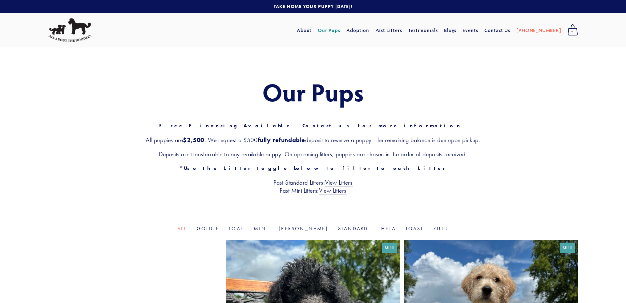 The height and width of the screenshot is (303, 626). I want to click on a: Testimonials, so click(423, 30).